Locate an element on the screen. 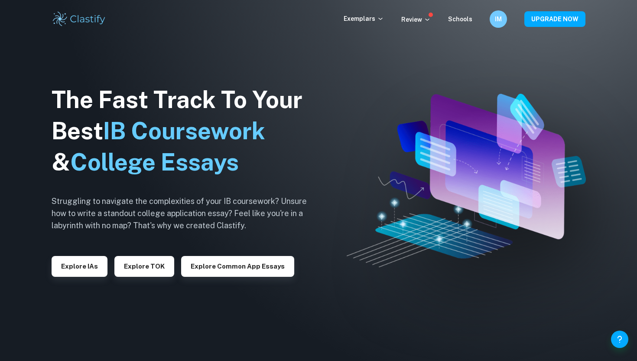  button: Explore IAs is located at coordinates (79, 266).